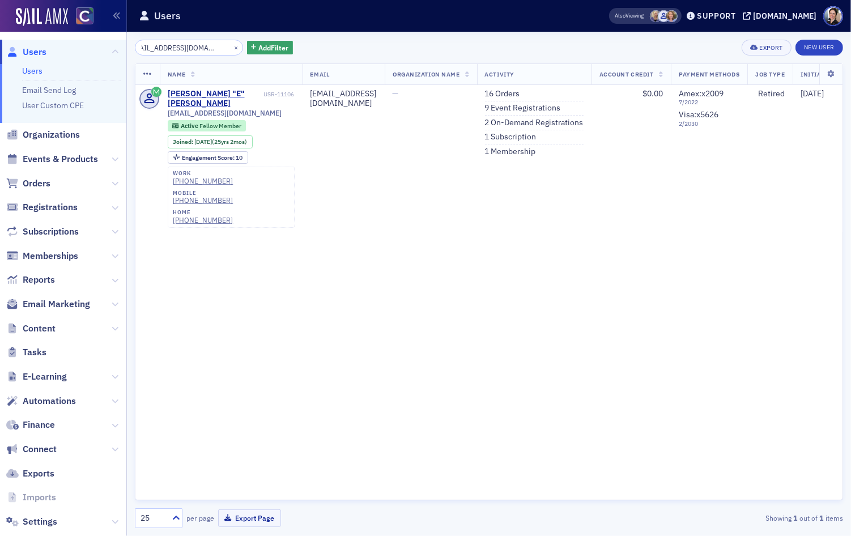 This screenshot has height=536, width=851. Describe the element at coordinates (42, 17) in the screenshot. I see `a: SailAMX` at that location.